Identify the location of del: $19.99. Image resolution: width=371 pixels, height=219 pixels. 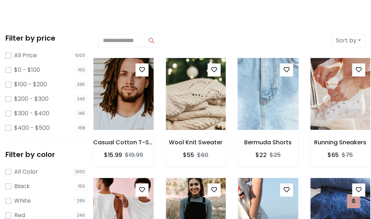
(134, 155).